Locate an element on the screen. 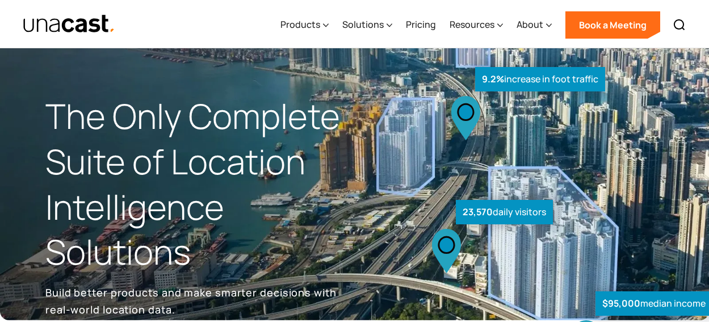  strong: 9.2% is located at coordinates (493, 79).